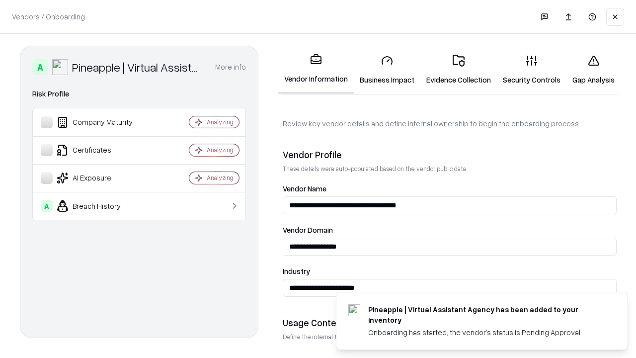 The image size is (636, 358). I want to click on div: AI Exposure, so click(100, 178).